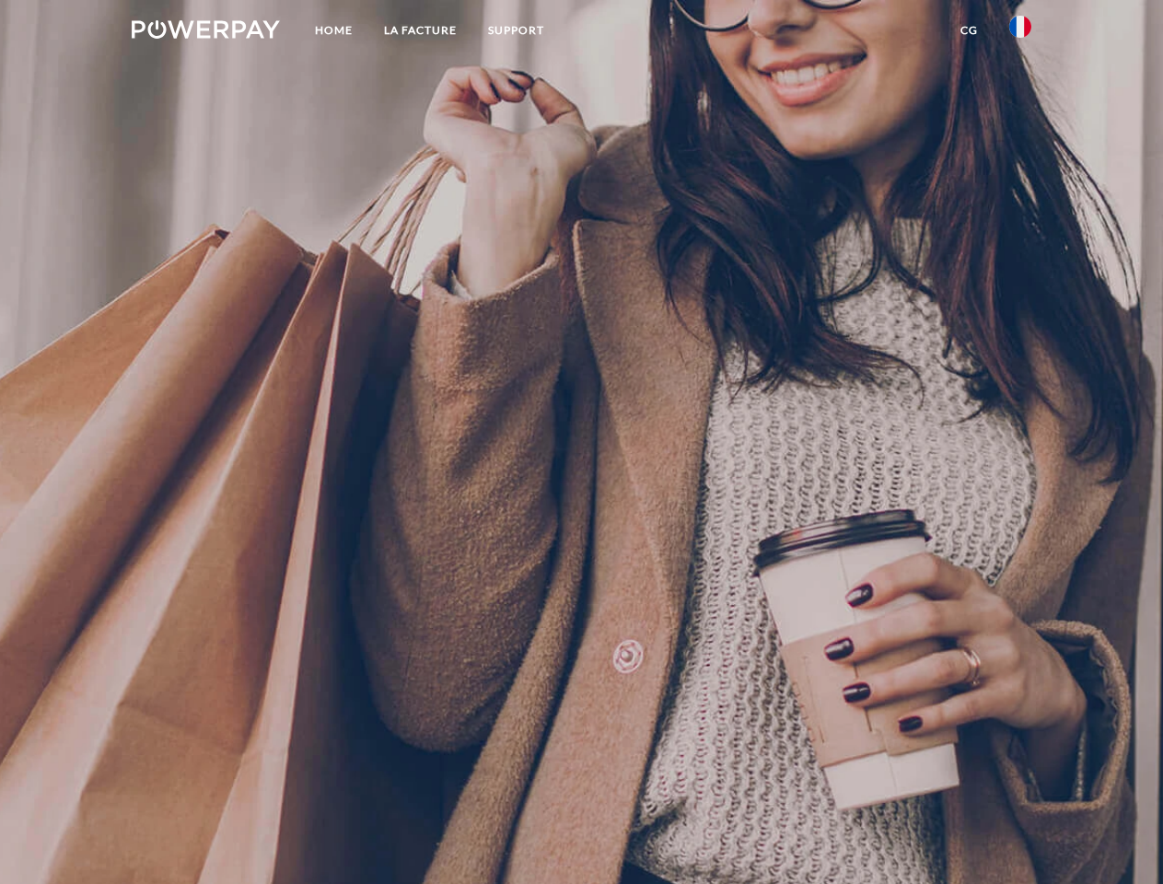 The image size is (1163, 884). I want to click on a: Home, so click(333, 30).